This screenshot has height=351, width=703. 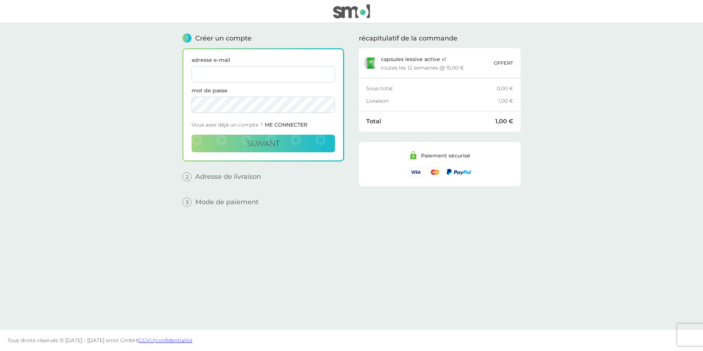 What do you see at coordinates (459, 172) in the screenshot?
I see `img: /assets/icons/paypal-logo-small.webp` at bounding box center [459, 172].